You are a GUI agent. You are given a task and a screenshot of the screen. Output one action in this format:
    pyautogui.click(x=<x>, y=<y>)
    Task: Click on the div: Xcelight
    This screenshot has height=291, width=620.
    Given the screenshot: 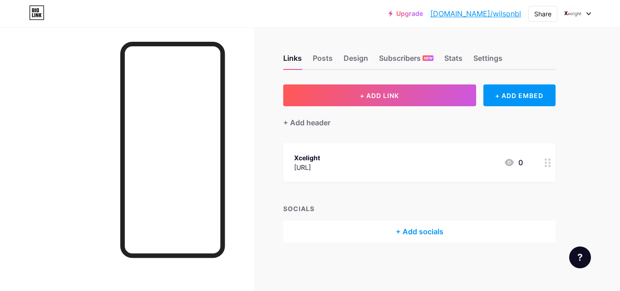 What is the action you would take?
    pyautogui.click(x=307, y=158)
    